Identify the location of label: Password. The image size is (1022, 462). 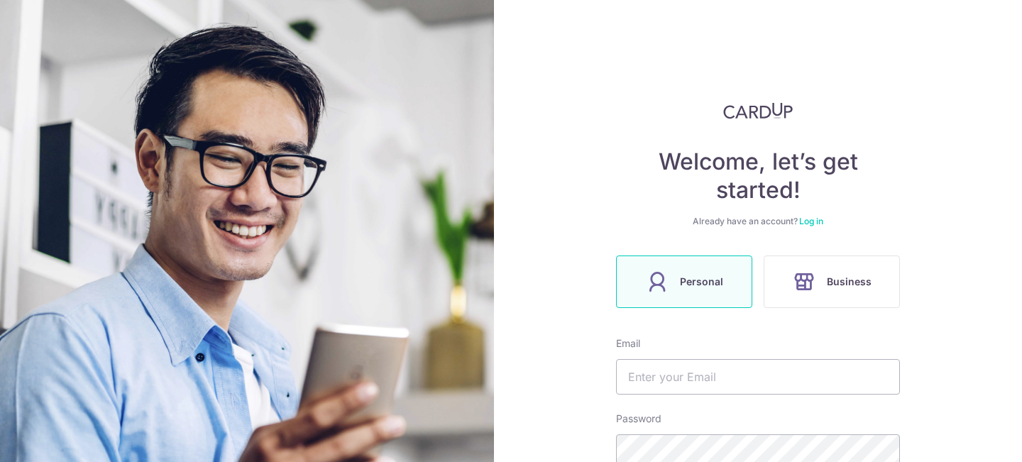
(639, 419).